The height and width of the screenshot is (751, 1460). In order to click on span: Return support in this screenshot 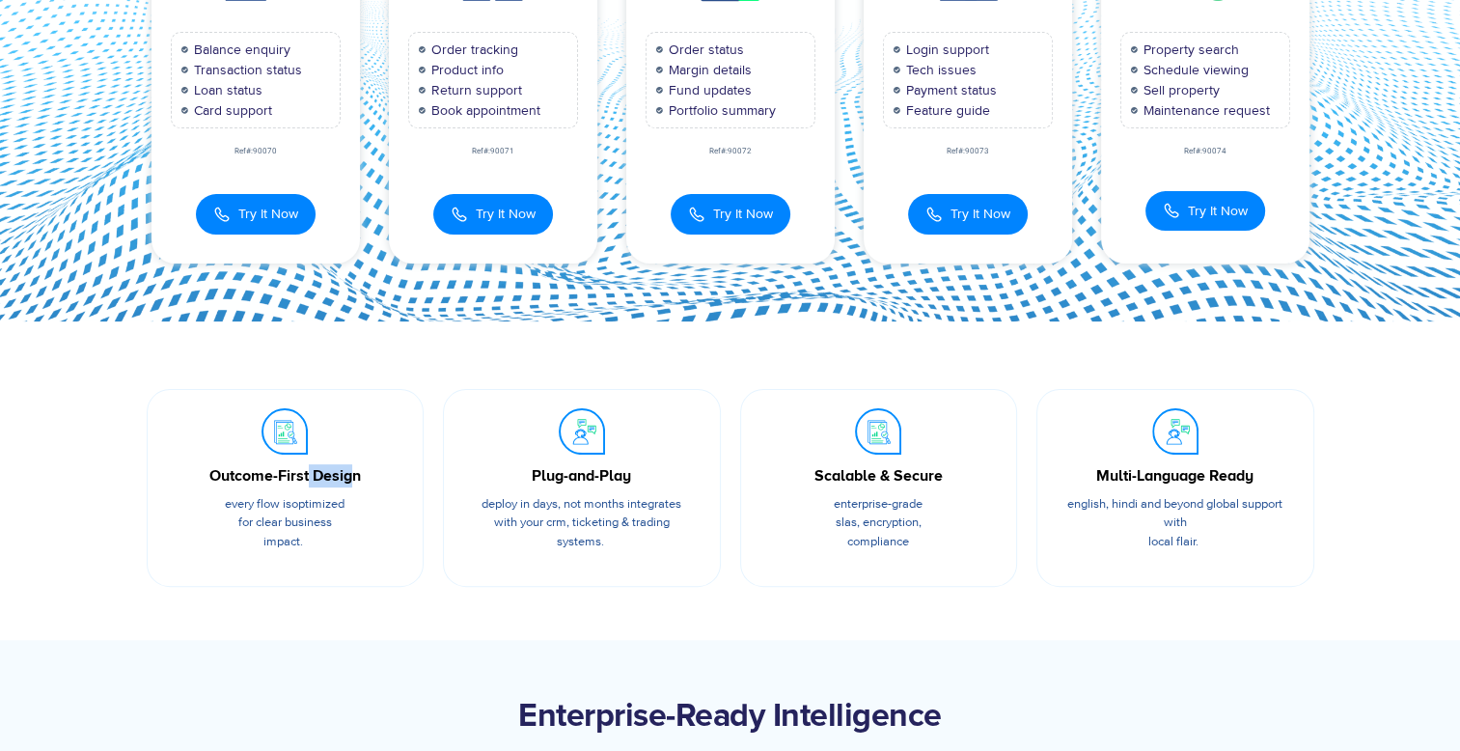, I will do `click(474, 90)`.